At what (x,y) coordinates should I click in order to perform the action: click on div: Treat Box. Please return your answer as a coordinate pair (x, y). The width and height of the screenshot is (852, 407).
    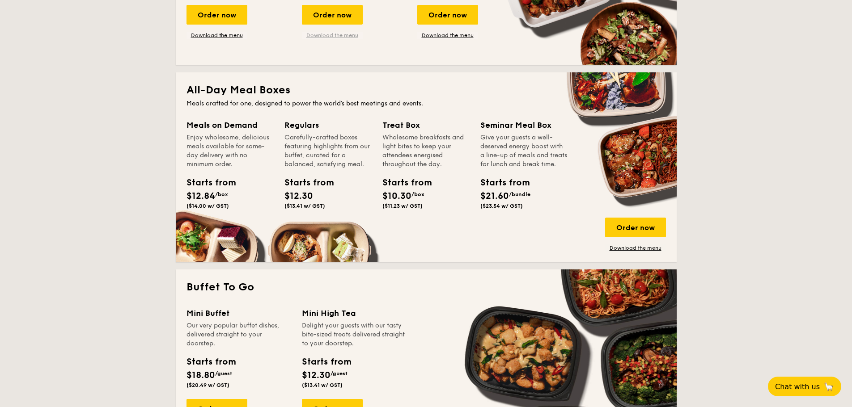
    Looking at the image, I should click on (426, 125).